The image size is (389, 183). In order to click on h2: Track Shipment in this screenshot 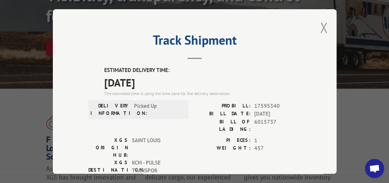, I will do `click(195, 42)`.